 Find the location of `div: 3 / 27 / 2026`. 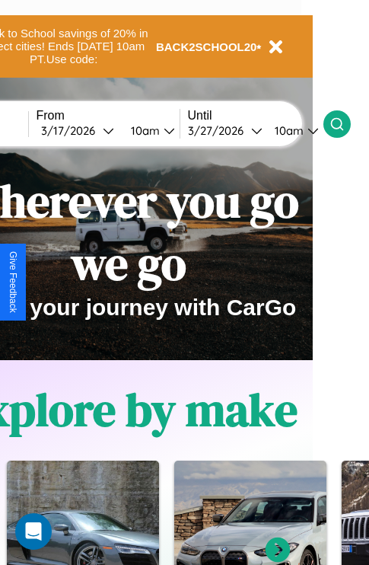

div: 3 / 27 / 2026 is located at coordinates (219, 130).